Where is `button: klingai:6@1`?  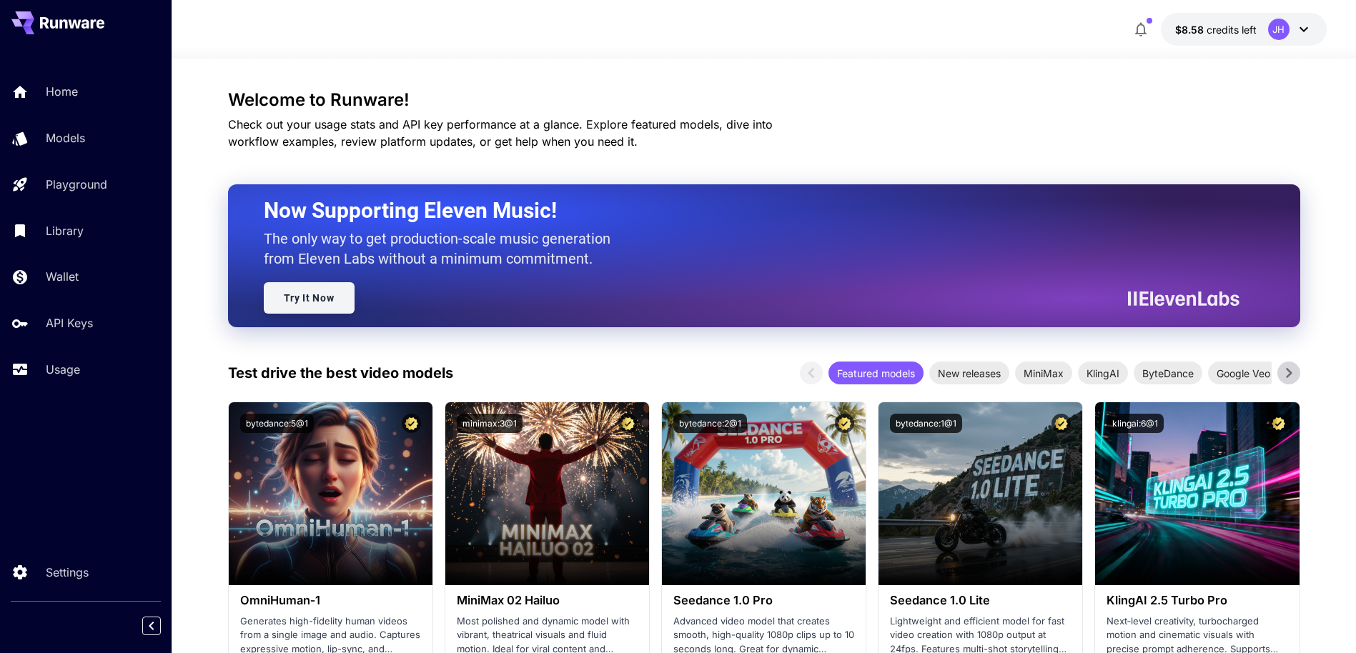 button: klingai:6@1 is located at coordinates (1135, 423).